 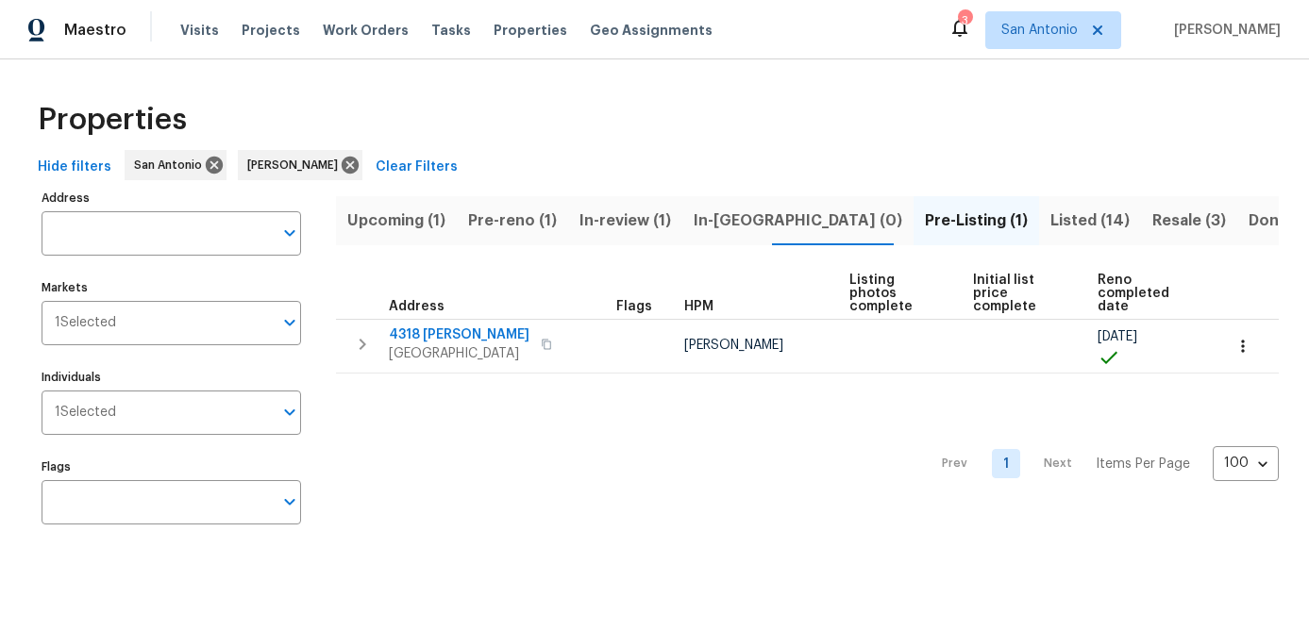 What do you see at coordinates (1189, 221) in the screenshot?
I see `span: Resale (3)` at bounding box center [1189, 221].